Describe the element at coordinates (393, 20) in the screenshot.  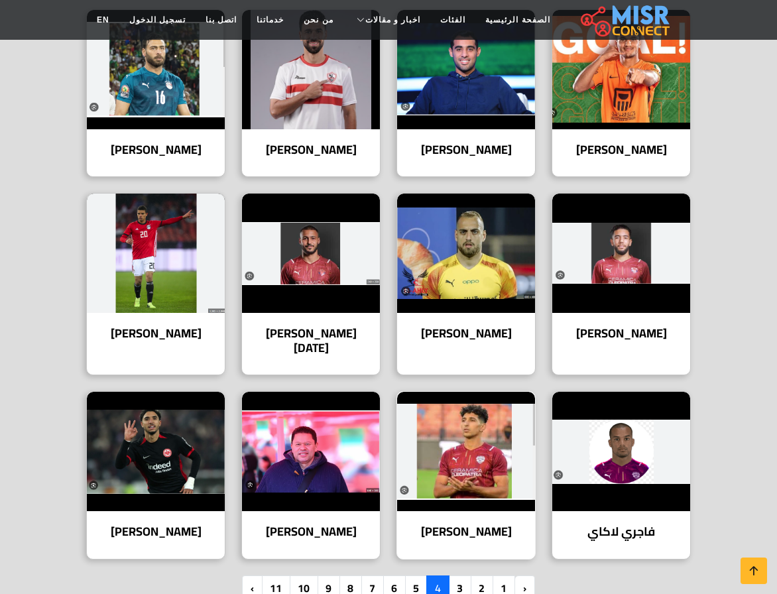
I see `span: اخبار و مقالات` at that location.